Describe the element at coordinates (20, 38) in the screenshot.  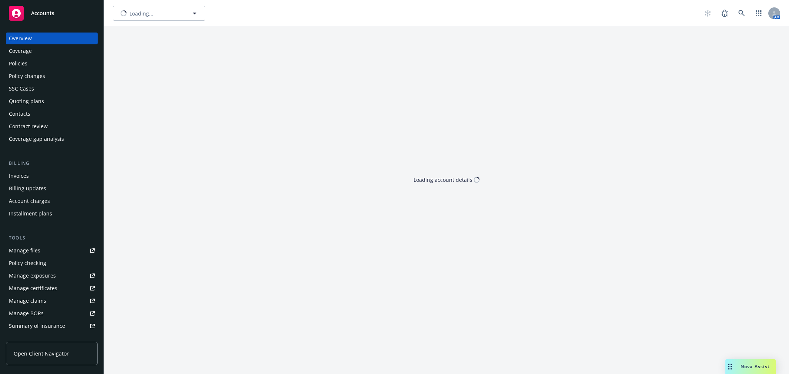
I see `div: Overview` at that location.